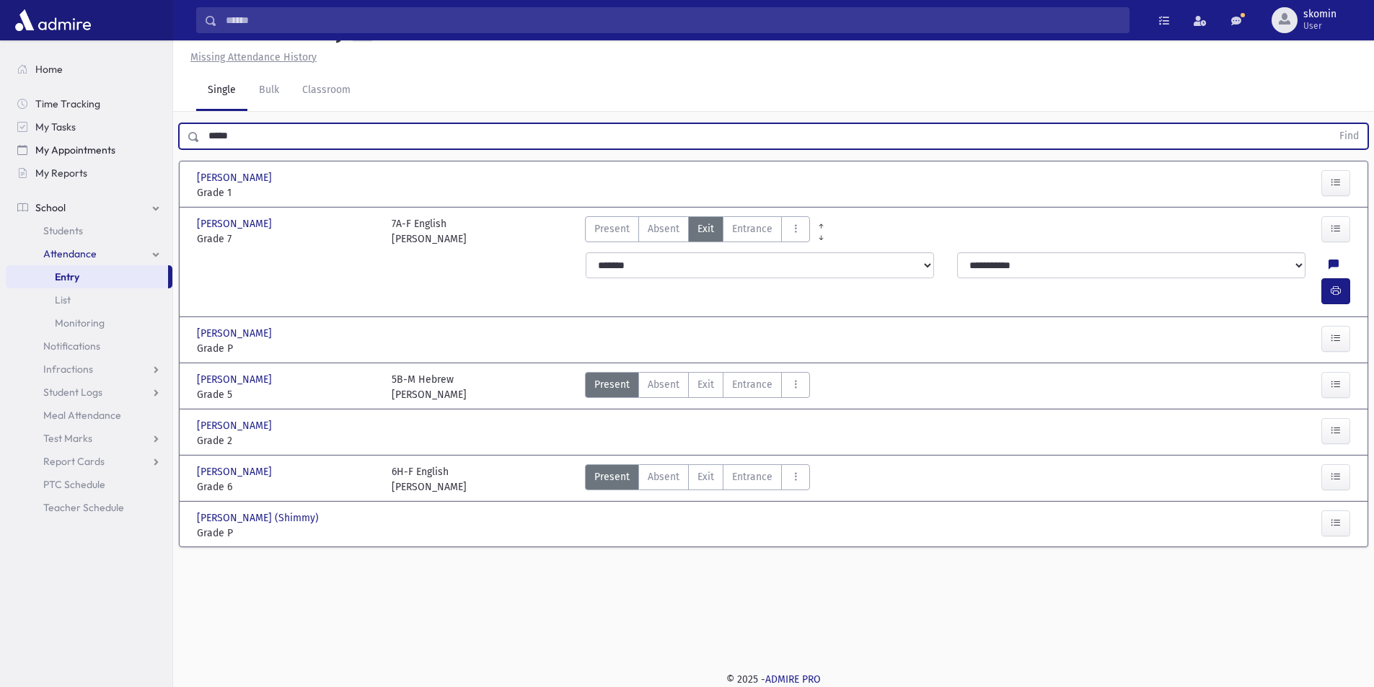 The height and width of the screenshot is (687, 1374). I want to click on span: Report Cards, so click(74, 462).